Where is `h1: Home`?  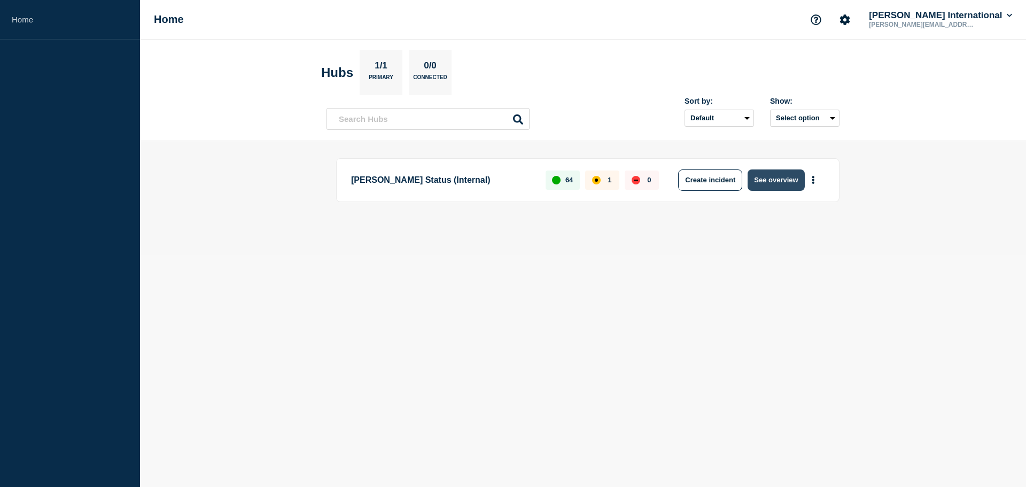 h1: Home is located at coordinates (169, 19).